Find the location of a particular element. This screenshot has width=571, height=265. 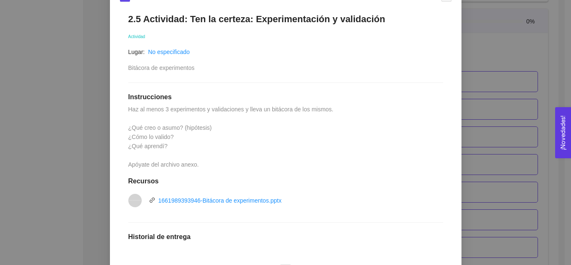

a: No especificado is located at coordinates (169, 52).